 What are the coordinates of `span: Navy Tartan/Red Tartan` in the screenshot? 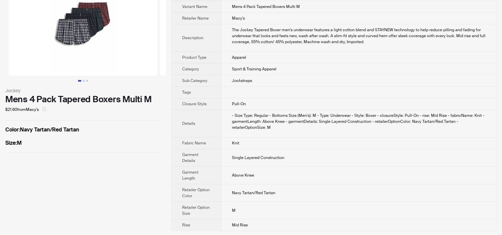 It's located at (253, 193).